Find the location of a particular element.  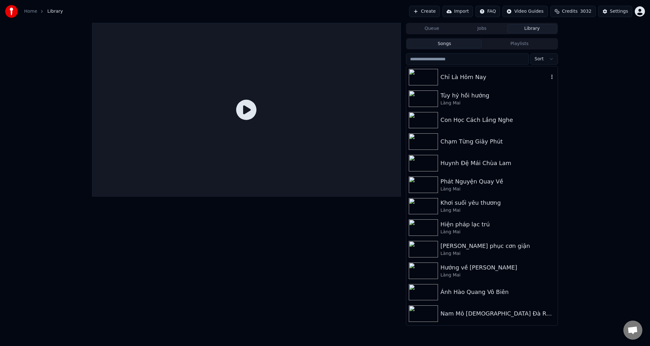

div: Tùy hỷ hồi hướng is located at coordinates (498, 96).